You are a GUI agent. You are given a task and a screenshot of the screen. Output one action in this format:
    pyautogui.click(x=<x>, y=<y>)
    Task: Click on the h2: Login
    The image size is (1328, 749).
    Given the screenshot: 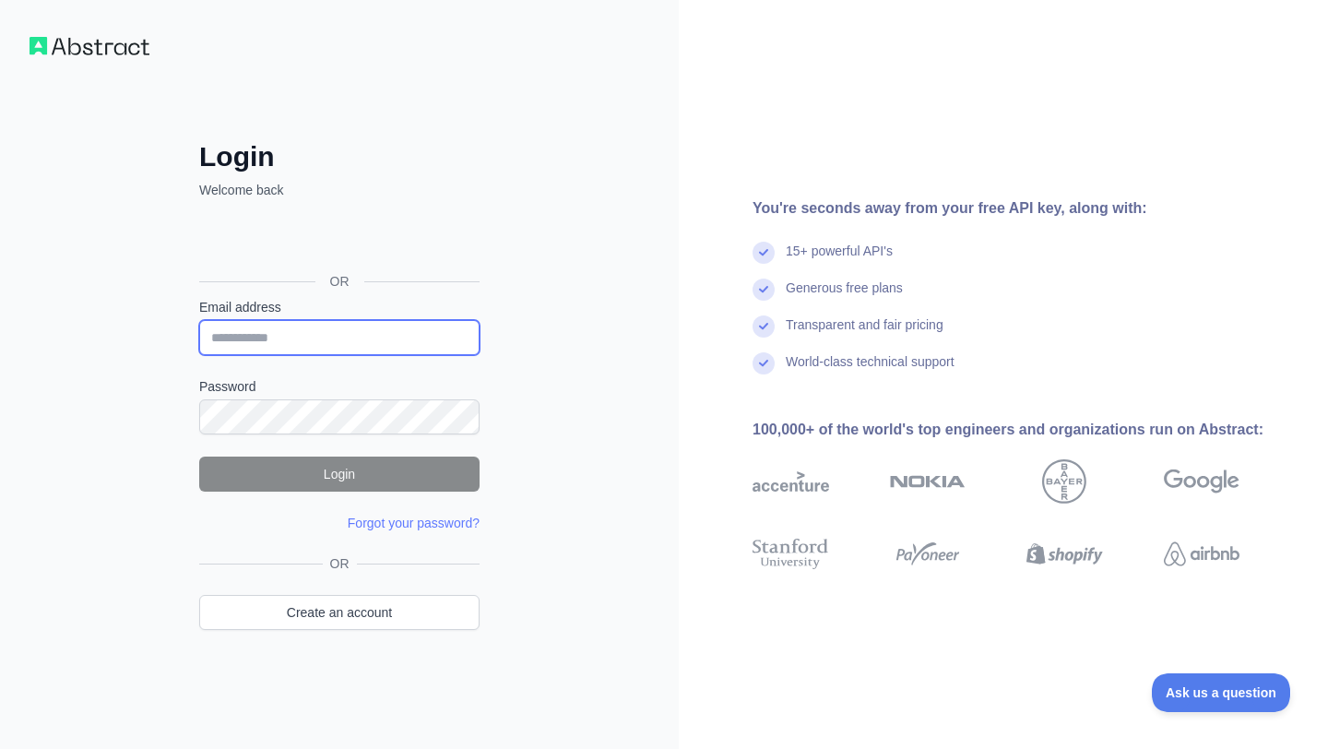 What is the action you would take?
    pyautogui.click(x=339, y=157)
    